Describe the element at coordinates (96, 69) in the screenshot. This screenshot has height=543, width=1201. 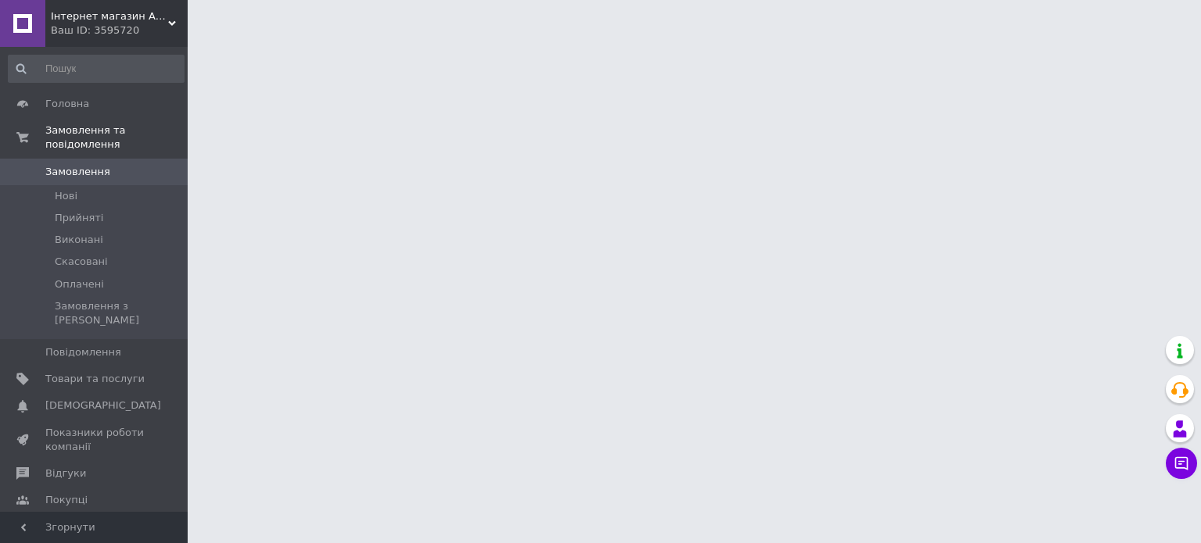
I see `input: Пошук` at that location.